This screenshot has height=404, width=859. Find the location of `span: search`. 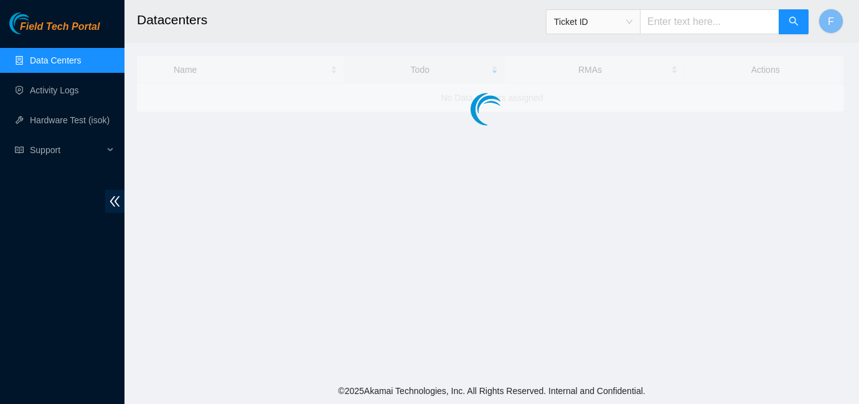

span: search is located at coordinates (793, 22).